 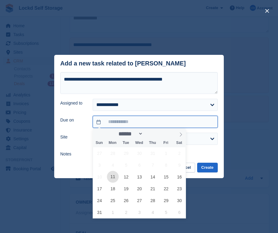 What do you see at coordinates (180, 143) in the screenshot?
I see `span: Sat` at bounding box center [180, 143].